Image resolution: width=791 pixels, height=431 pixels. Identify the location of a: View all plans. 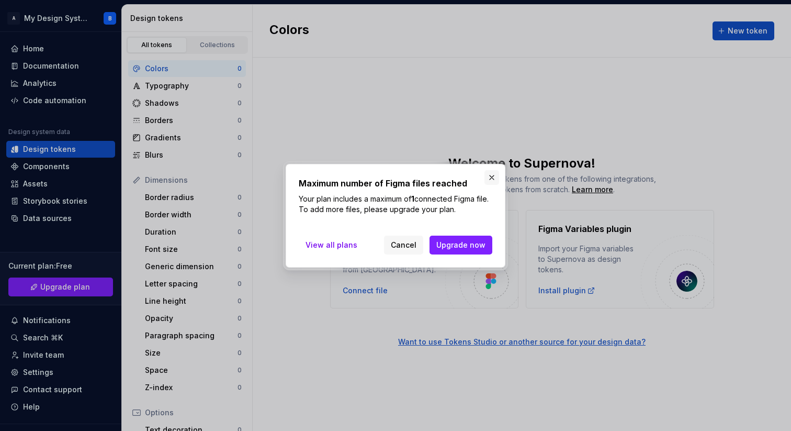
(331, 245).